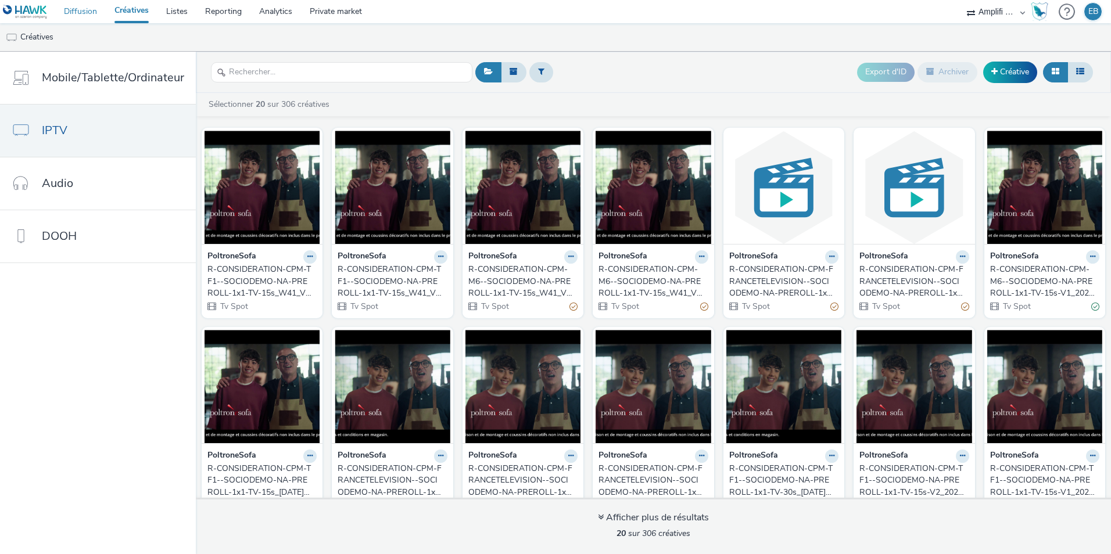 This screenshot has height=554, width=1111. What do you see at coordinates (1010, 72) in the screenshot?
I see `a: Créative` at bounding box center [1010, 72].